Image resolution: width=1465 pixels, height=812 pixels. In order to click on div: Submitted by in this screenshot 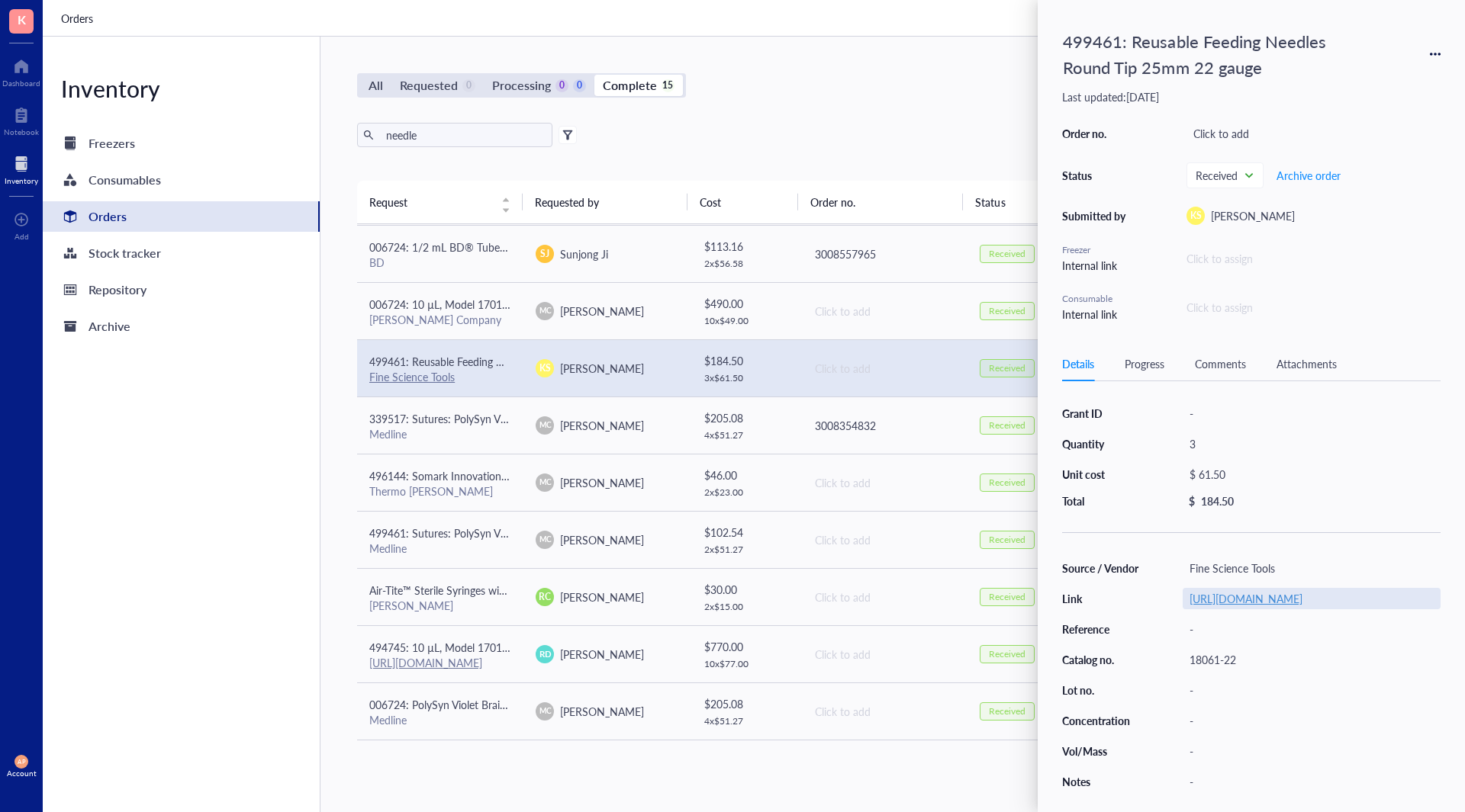, I will do `click(1096, 216)`.